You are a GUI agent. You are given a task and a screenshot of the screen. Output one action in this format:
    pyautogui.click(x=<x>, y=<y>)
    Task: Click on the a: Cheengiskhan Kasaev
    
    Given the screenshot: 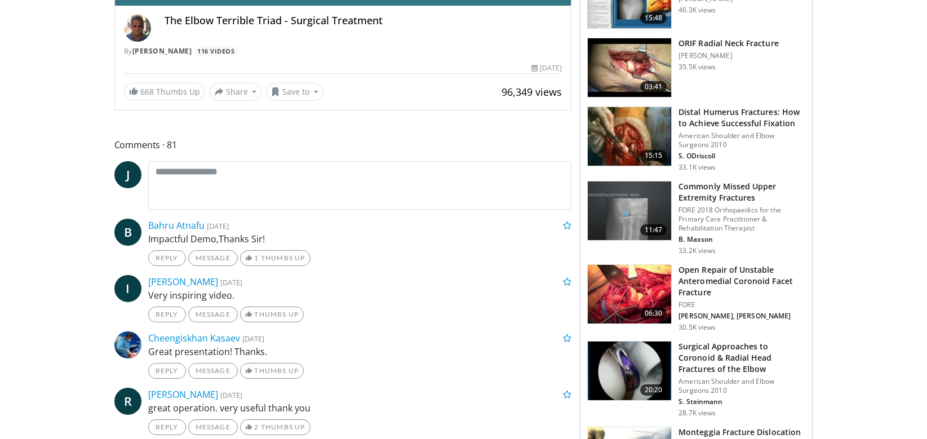 What is the action you would take?
    pyautogui.click(x=194, y=338)
    